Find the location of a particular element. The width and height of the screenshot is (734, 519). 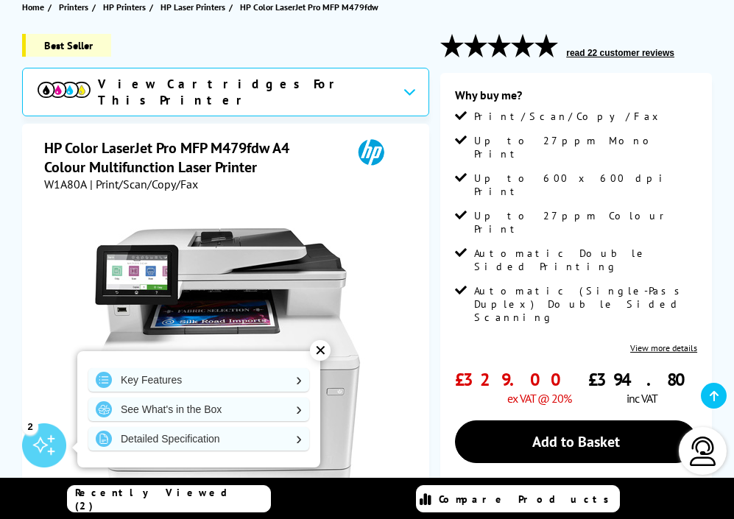

div: 2 is located at coordinates (30, 426).